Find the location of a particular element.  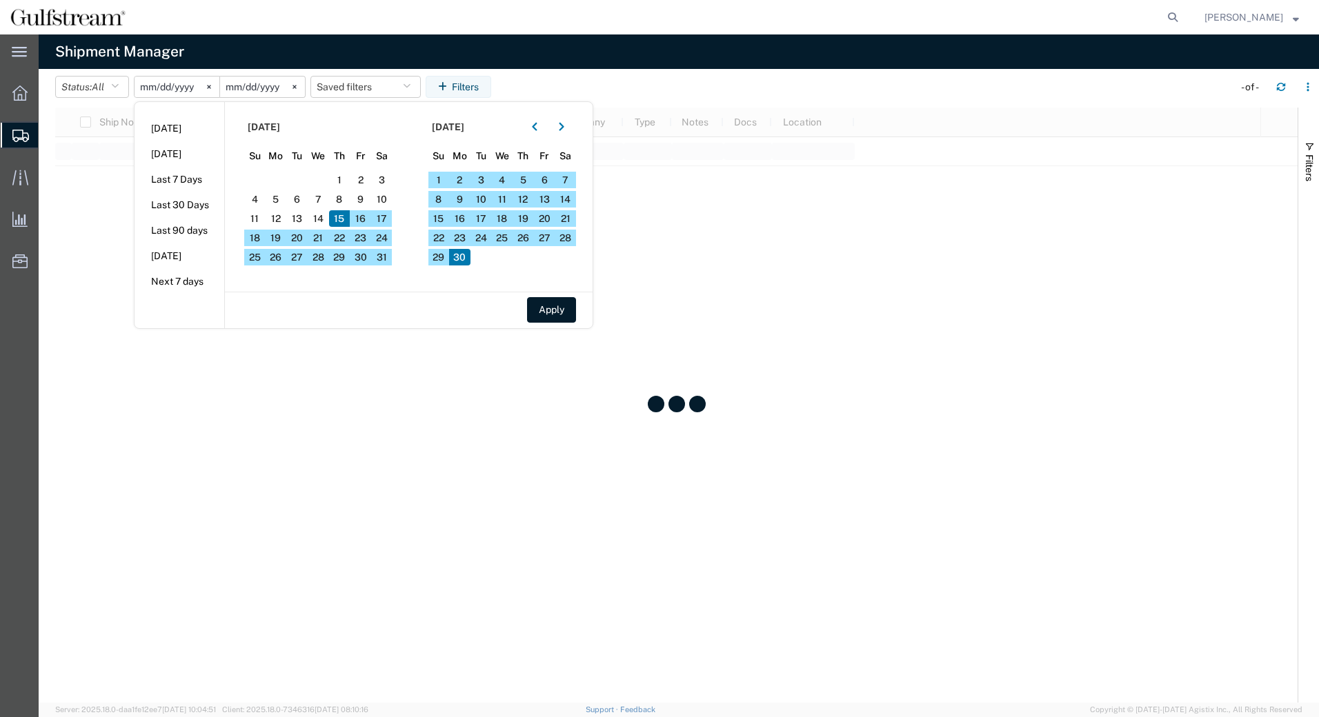

li: Next 7 days is located at coordinates (179, 281).